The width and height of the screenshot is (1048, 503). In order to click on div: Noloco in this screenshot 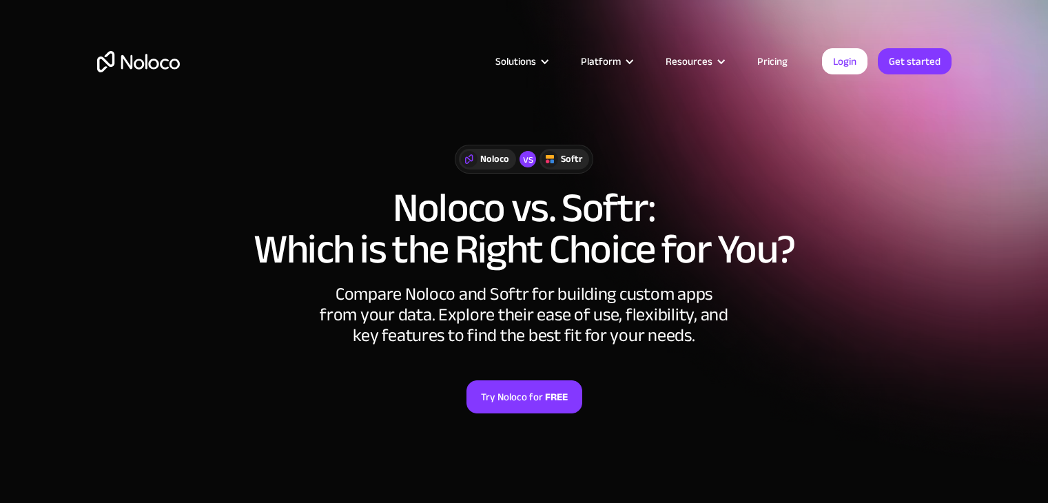, I will do `click(495, 159)`.